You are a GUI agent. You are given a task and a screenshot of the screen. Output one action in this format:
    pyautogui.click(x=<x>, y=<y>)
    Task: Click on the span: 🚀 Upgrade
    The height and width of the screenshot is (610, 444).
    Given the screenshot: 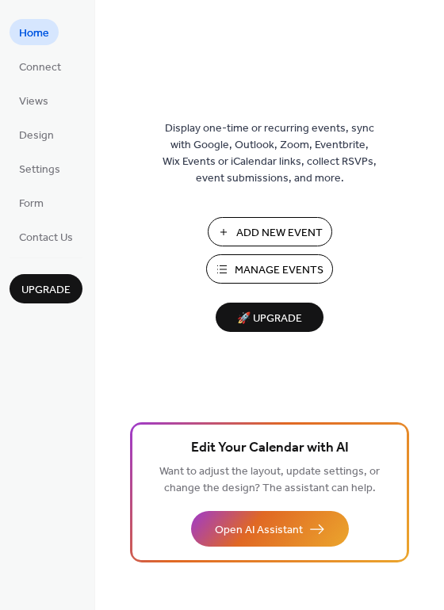 What is the action you would take?
    pyautogui.click(x=270, y=319)
    